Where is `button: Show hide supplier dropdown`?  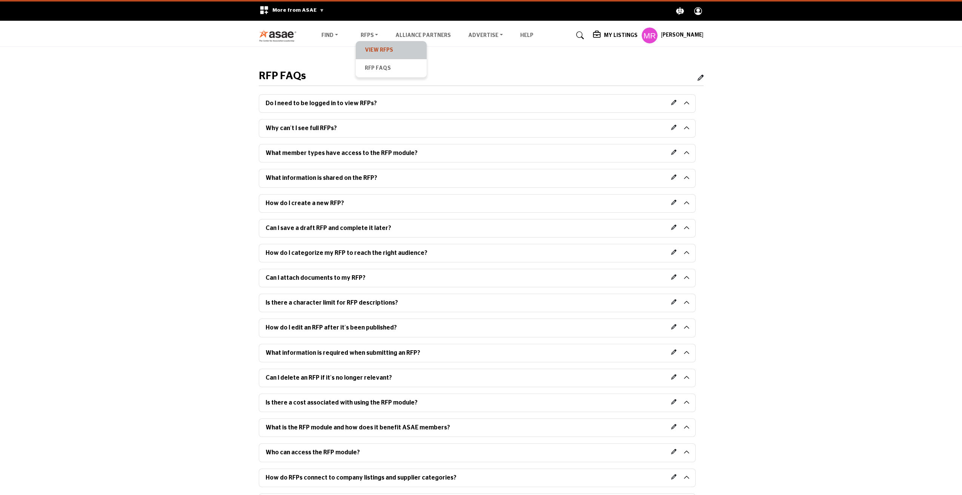 button: Show hide supplier dropdown is located at coordinates (650, 35).